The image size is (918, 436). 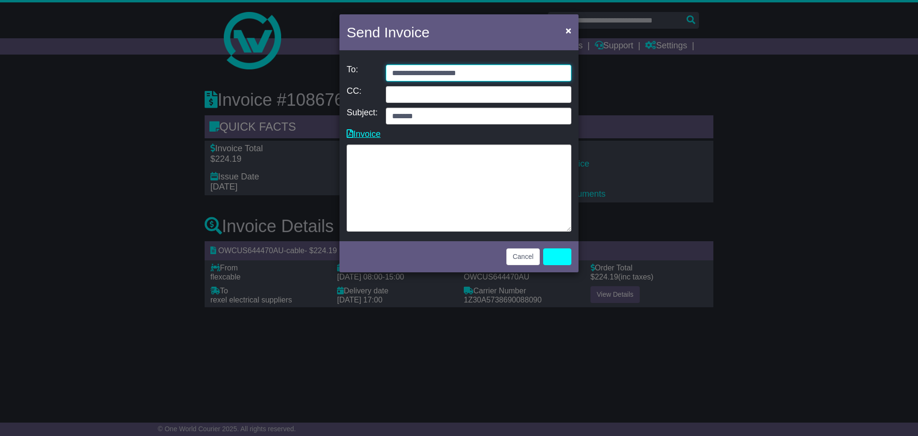 What do you see at coordinates (523, 256) in the screenshot?
I see `button: Cancel` at bounding box center [523, 256].